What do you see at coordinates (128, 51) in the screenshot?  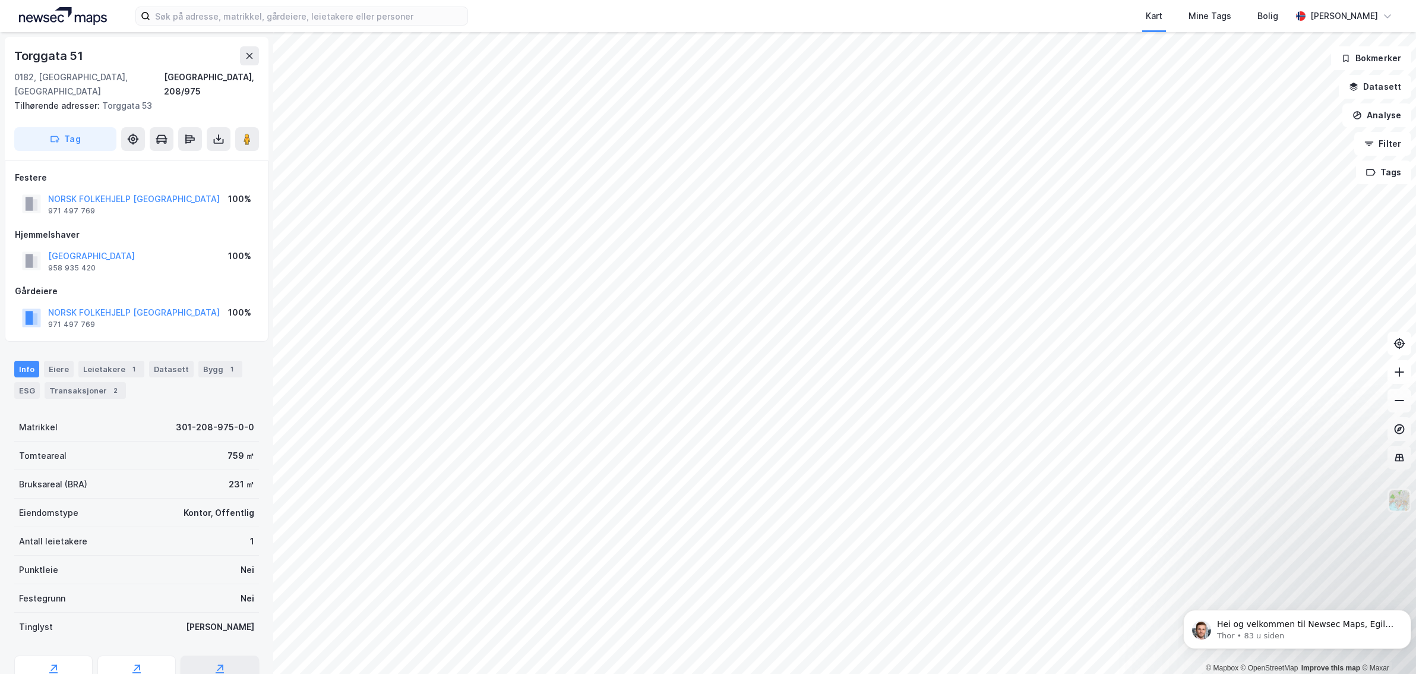 I see `p: Message from Thor, sent 83 u siden` at bounding box center [128, 51].